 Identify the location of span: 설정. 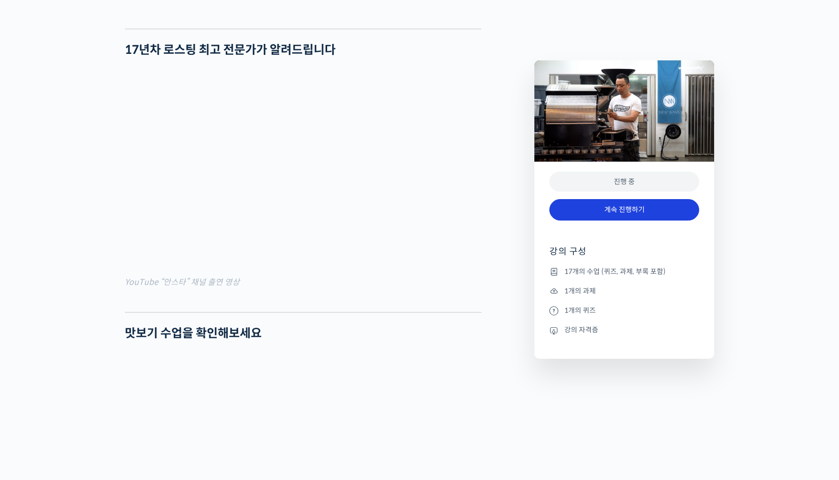
(160, 335).